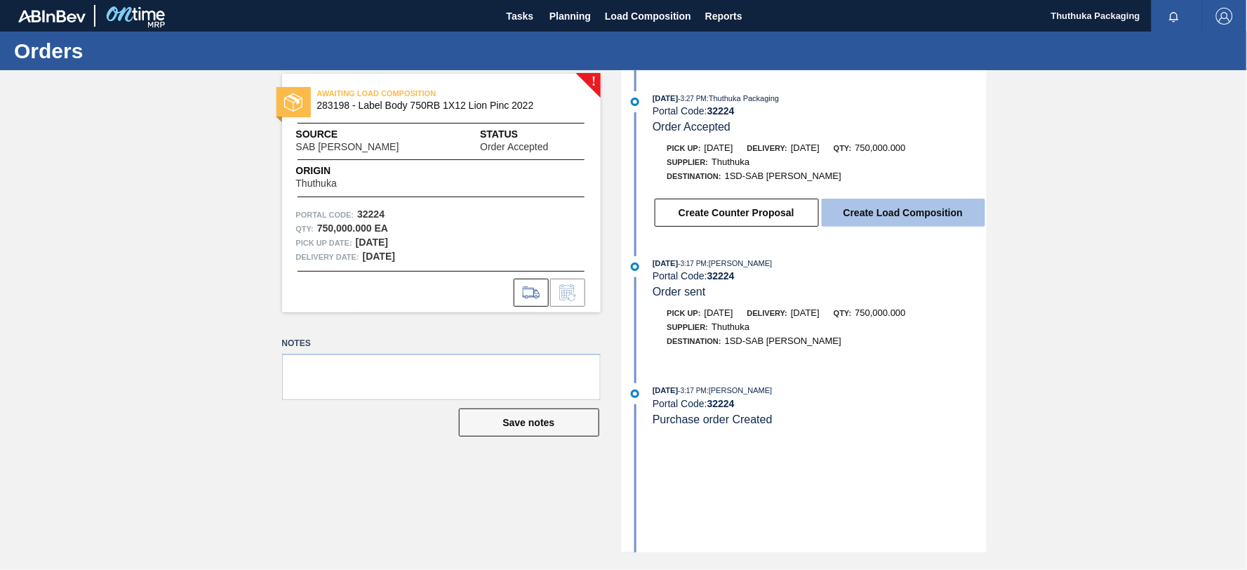 The height and width of the screenshot is (570, 1247). I want to click on span: Source, so click(368, 134).